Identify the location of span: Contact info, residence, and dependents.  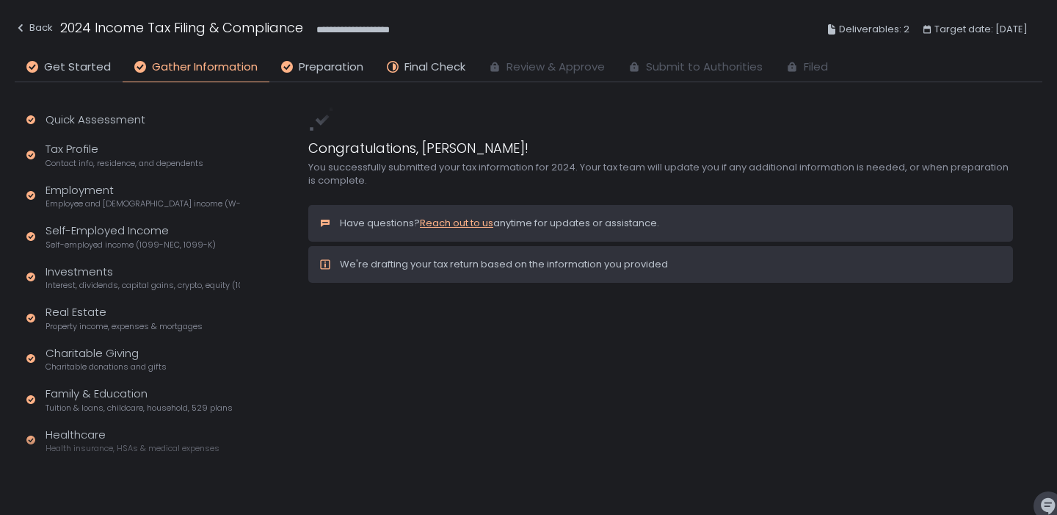
(124, 163).